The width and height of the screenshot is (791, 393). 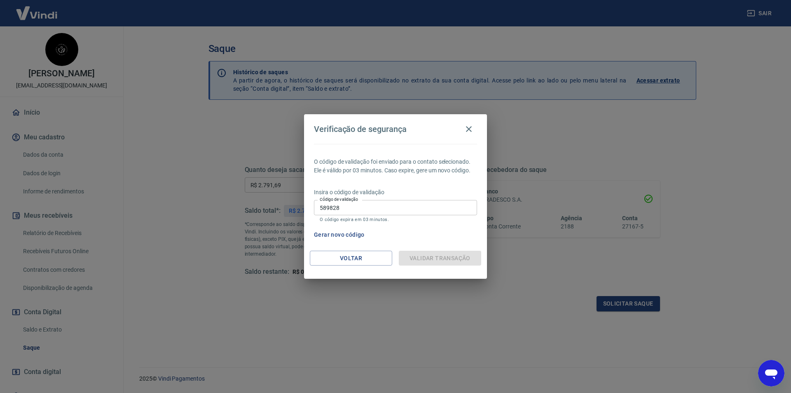 I want to click on button: Voltar, so click(x=351, y=258).